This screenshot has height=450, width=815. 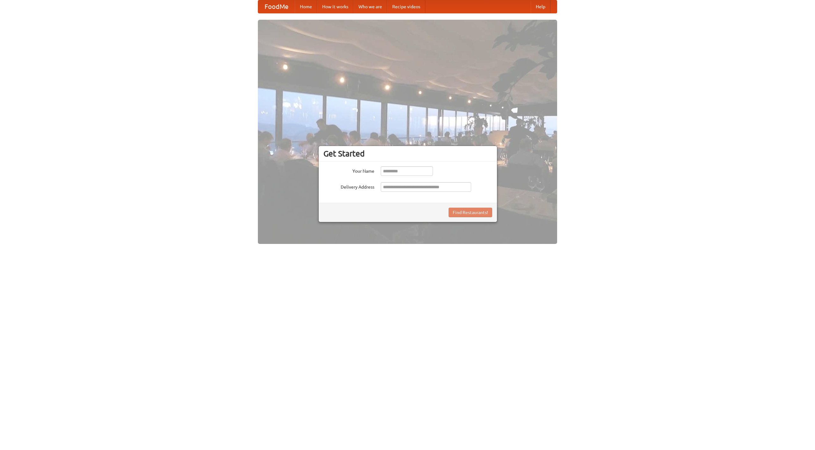 I want to click on label: Delivery Address, so click(x=349, y=186).